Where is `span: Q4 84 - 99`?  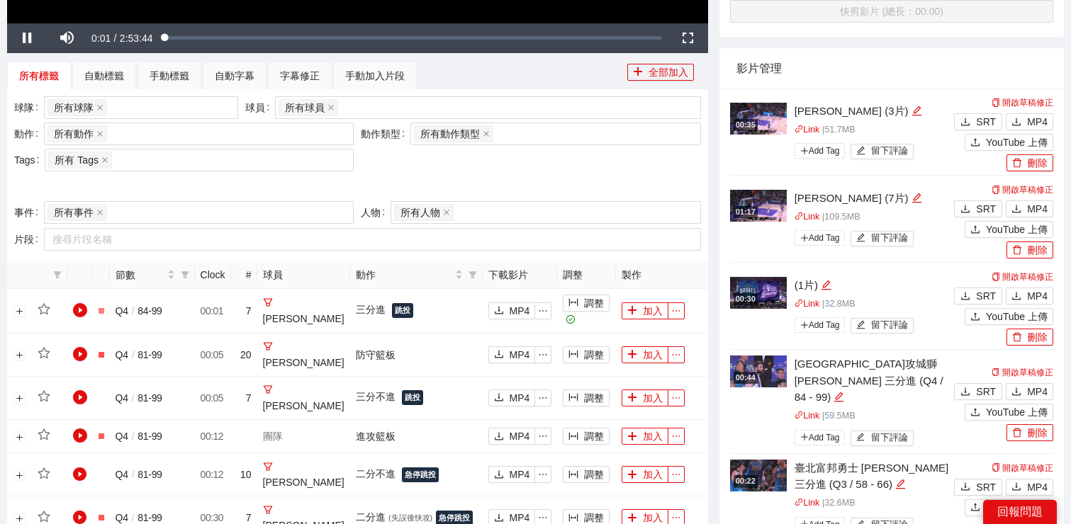
span: Q4 84 - 99 is located at coordinates (139, 311).